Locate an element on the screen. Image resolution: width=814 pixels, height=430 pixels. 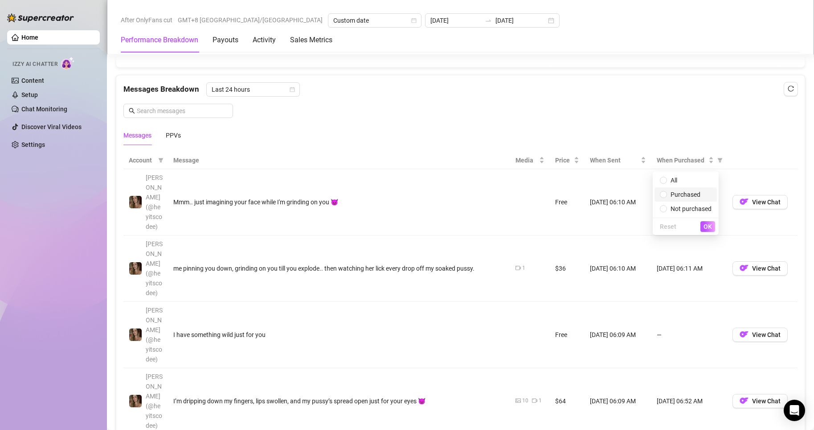
img: AI Chatter is located at coordinates (68, 63).